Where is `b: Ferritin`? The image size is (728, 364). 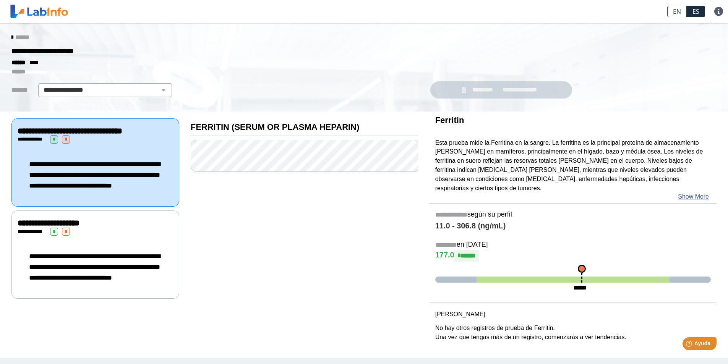
b: Ferritin is located at coordinates (450, 120).